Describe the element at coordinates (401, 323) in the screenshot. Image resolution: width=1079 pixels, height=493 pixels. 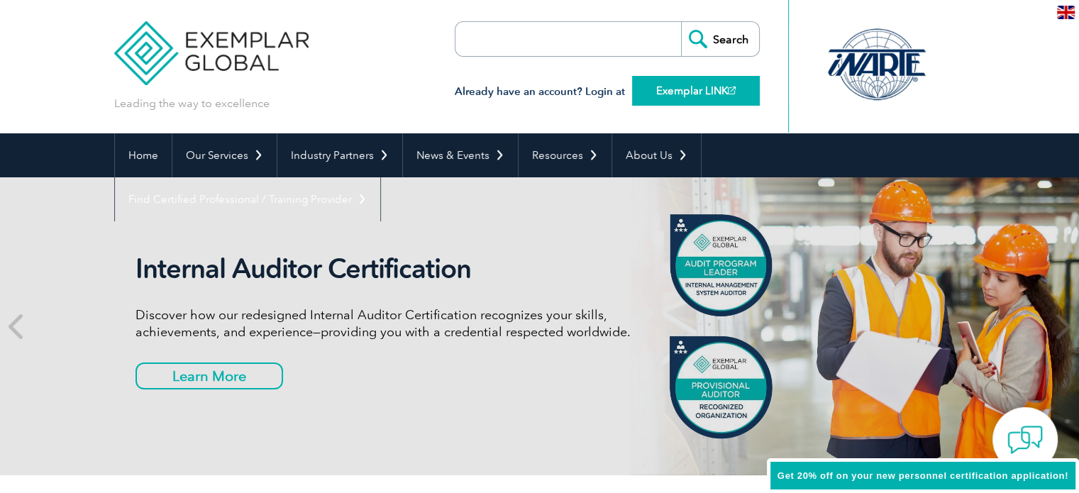
I see `p: Discover how our redesigned Internal Auditor Certification recognizes your skills, achievements, ...` at that location.